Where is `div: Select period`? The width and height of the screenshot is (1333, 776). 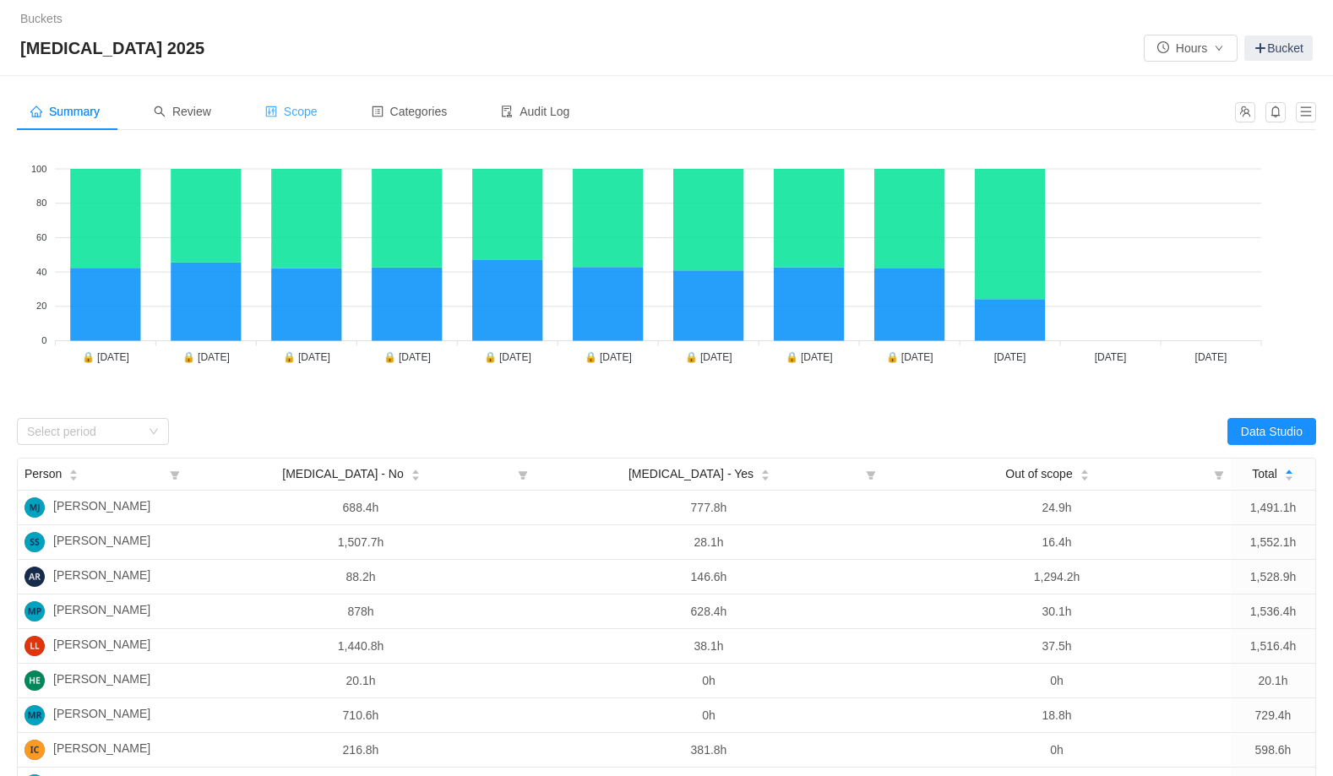
div: Select period is located at coordinates (84, 432).